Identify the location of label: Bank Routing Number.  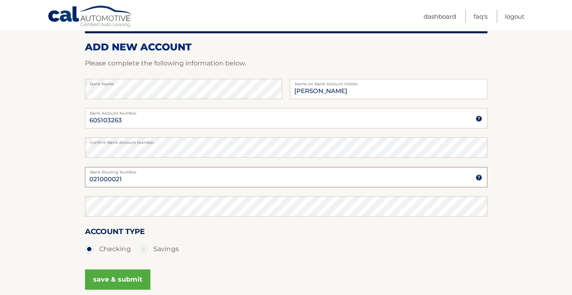
(286, 170).